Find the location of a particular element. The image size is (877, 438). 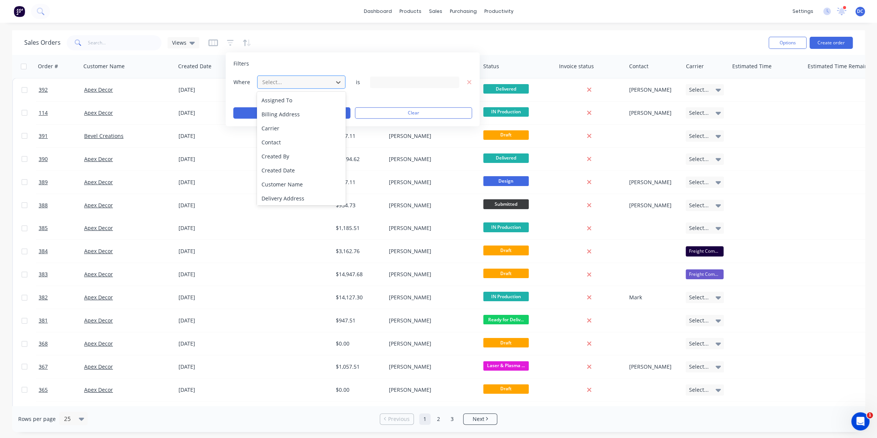

div: Status is located at coordinates (491, 66).